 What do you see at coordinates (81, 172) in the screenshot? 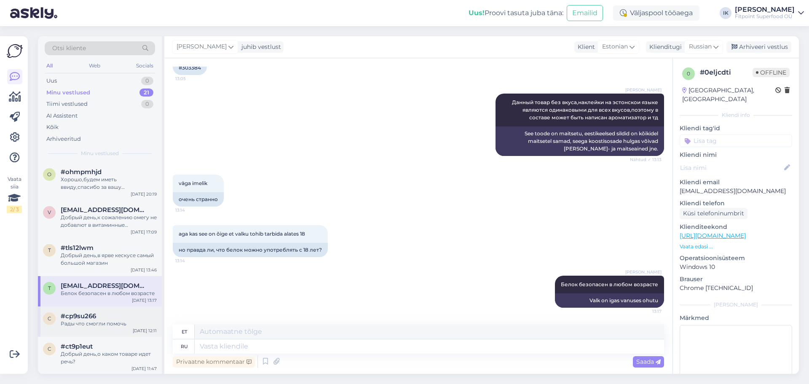
I see `span: #ohmpmhjd` at bounding box center [81, 172].